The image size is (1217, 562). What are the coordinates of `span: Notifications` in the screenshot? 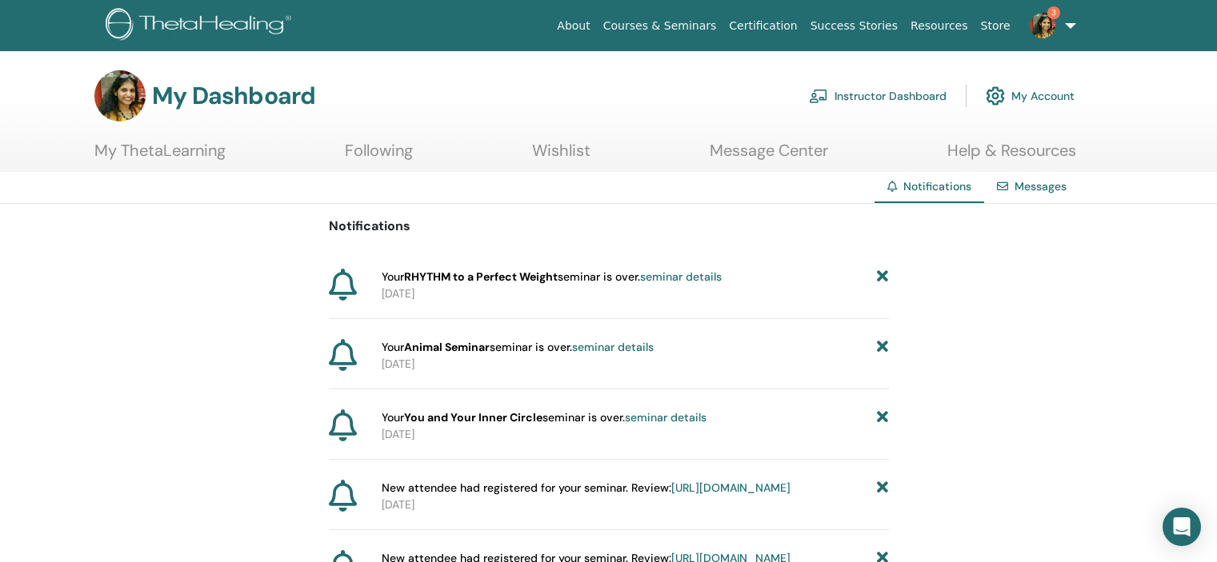 It's located at (937, 186).